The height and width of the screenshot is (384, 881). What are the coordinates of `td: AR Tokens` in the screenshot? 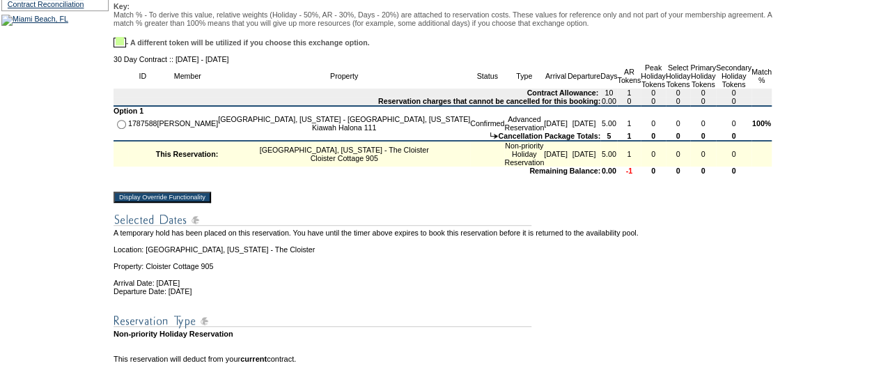 It's located at (629, 76).